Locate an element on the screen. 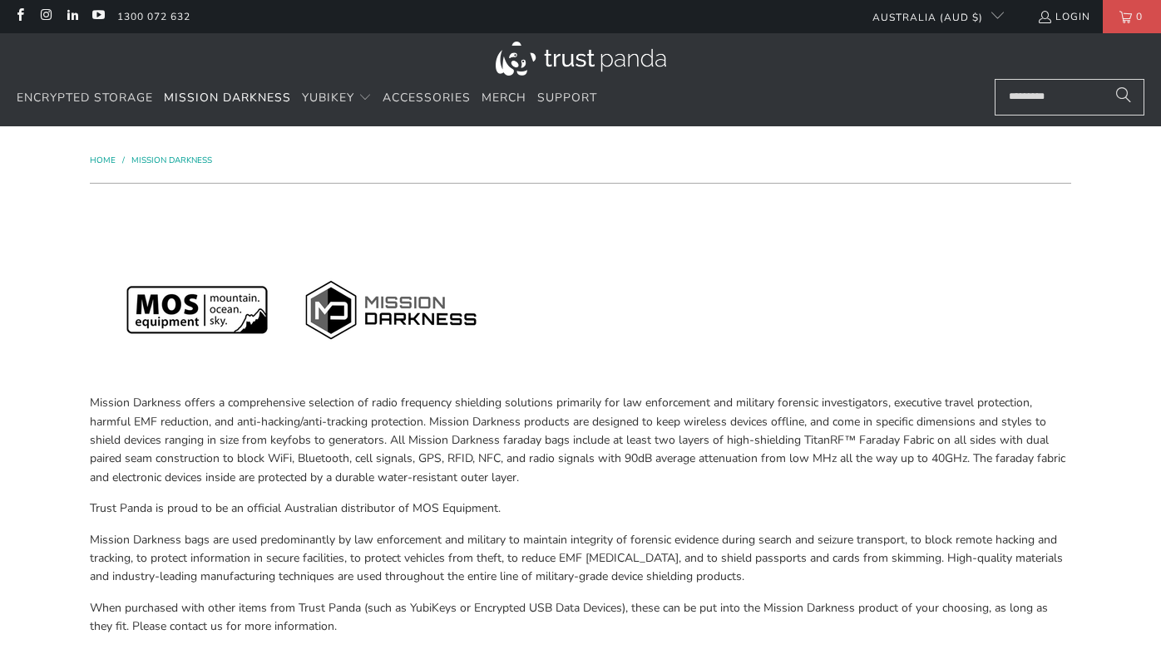 The image size is (1161, 649). a: Trust Panda Australia on YouTube is located at coordinates (97, 17).